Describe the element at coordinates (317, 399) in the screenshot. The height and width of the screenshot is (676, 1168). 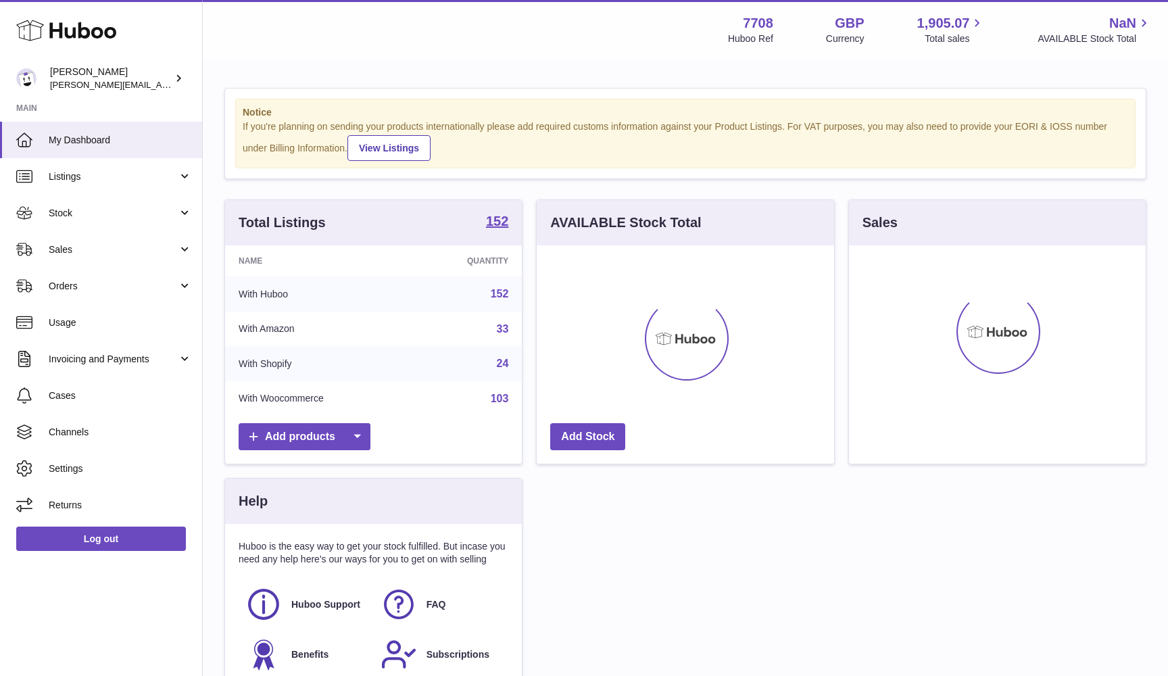
I see `td: With Woocommerce` at that location.